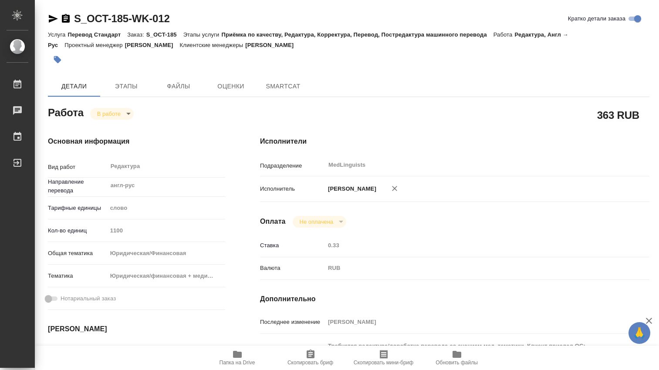 Image resolution: width=659 pixels, height=370 pixels. Describe the element at coordinates (97, 34) in the screenshot. I see `p: Перевод Стандарт` at that location.